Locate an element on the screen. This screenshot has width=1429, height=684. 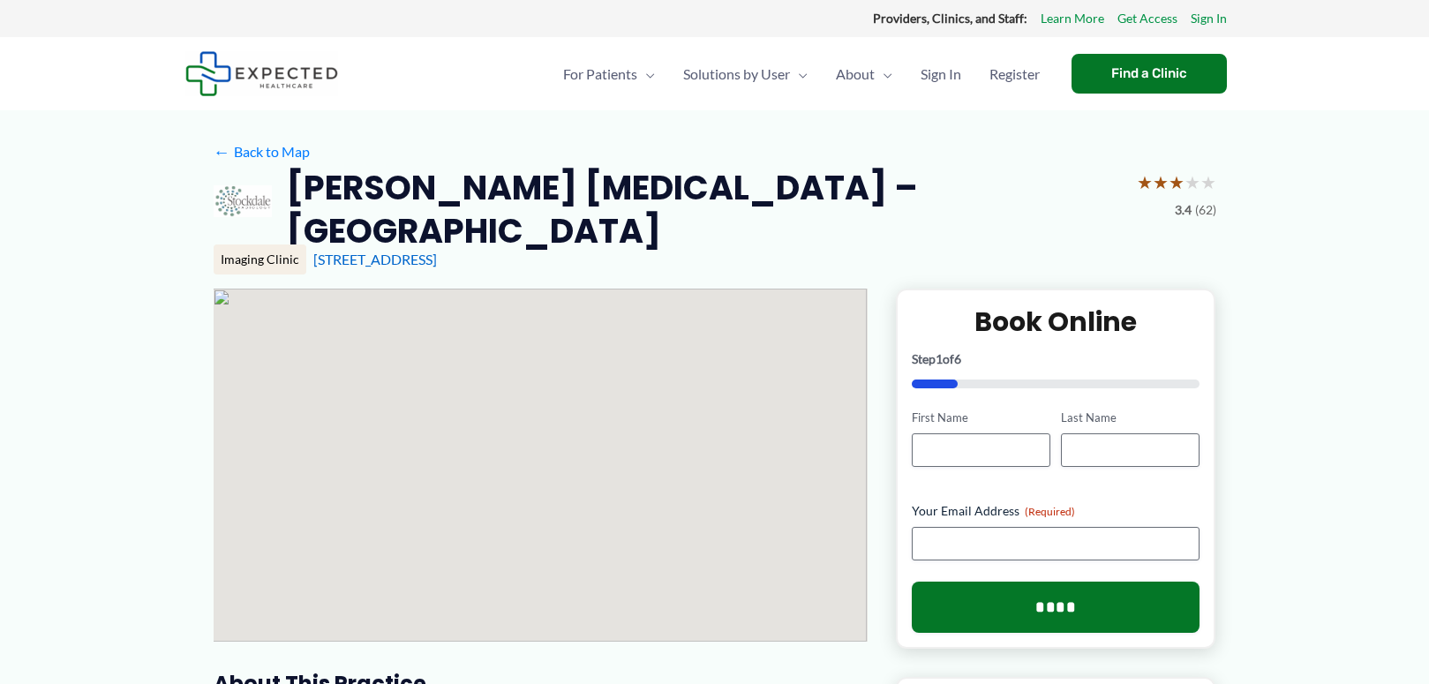
a: Find a Clinic is located at coordinates (1149, 73).